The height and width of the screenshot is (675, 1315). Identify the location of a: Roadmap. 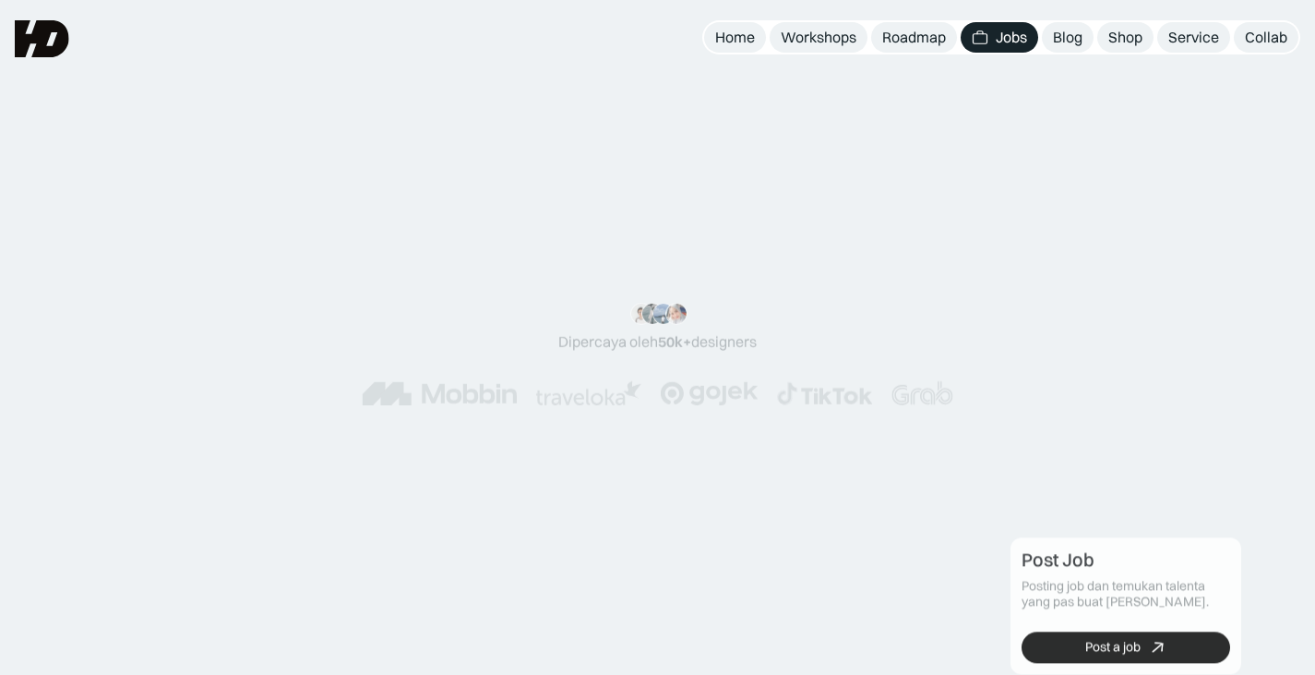
(914, 37).